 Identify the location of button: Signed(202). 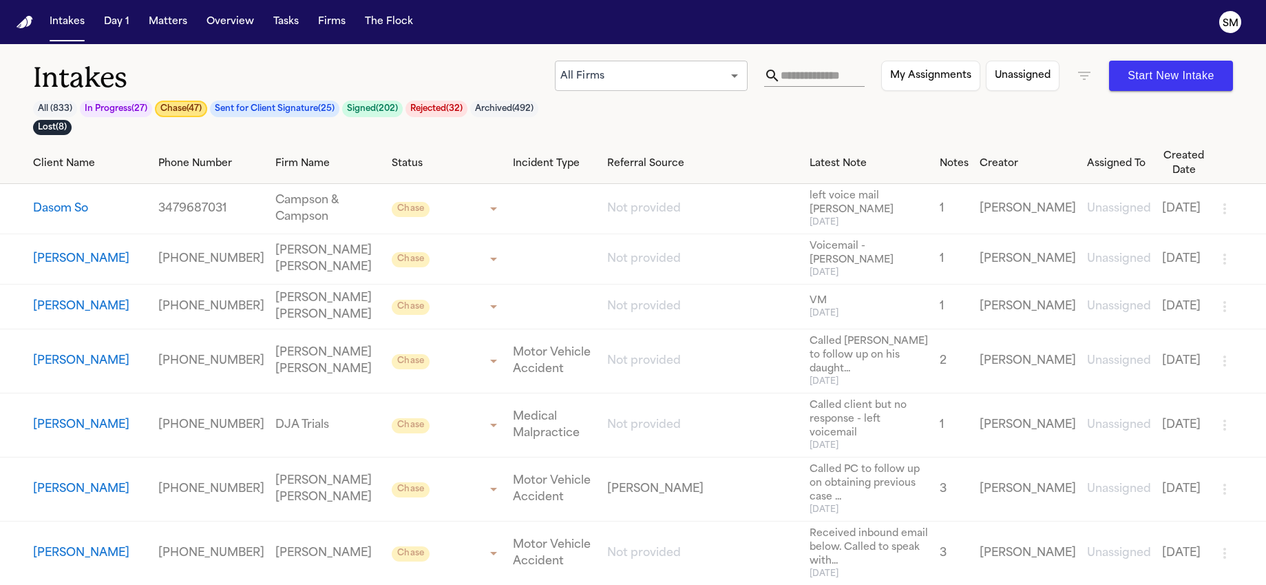
(373, 109).